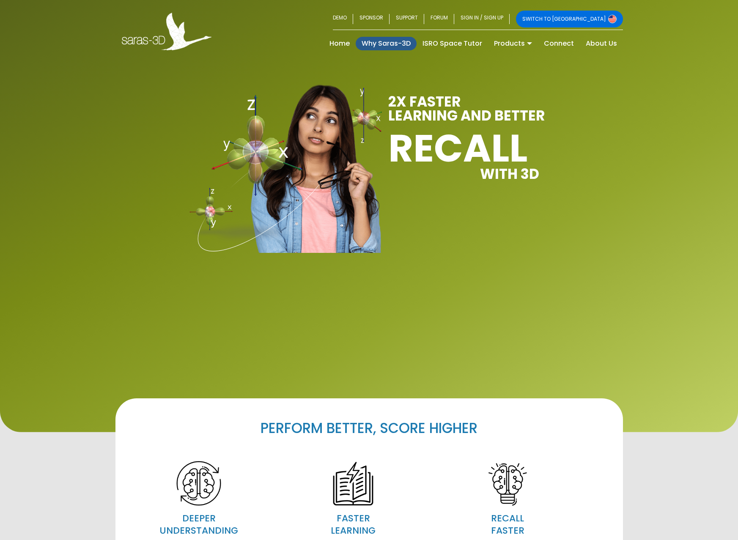 The image size is (738, 540). What do you see at coordinates (612, 19) in the screenshot?
I see `img: Switch to USA` at bounding box center [612, 19].